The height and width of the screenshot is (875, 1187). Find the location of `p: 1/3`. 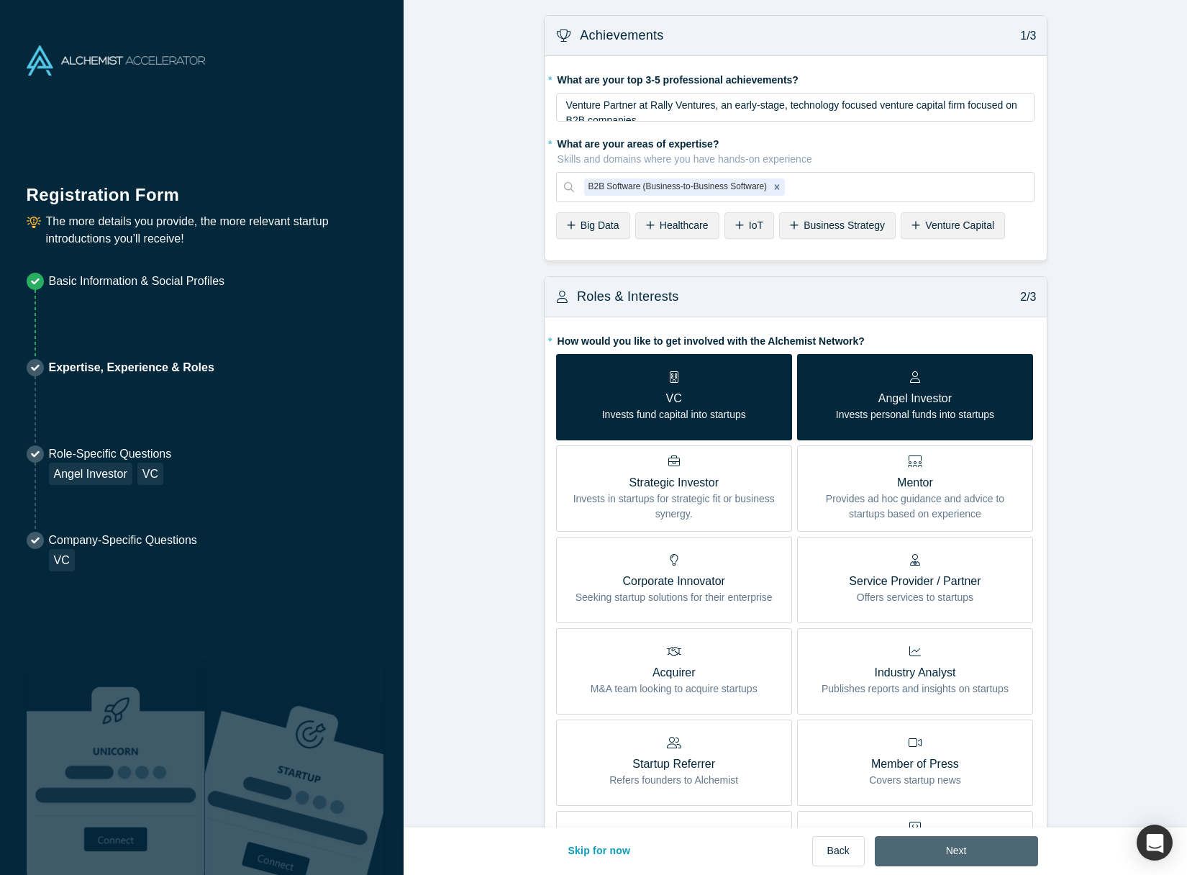

p: 1/3 is located at coordinates (1024, 36).